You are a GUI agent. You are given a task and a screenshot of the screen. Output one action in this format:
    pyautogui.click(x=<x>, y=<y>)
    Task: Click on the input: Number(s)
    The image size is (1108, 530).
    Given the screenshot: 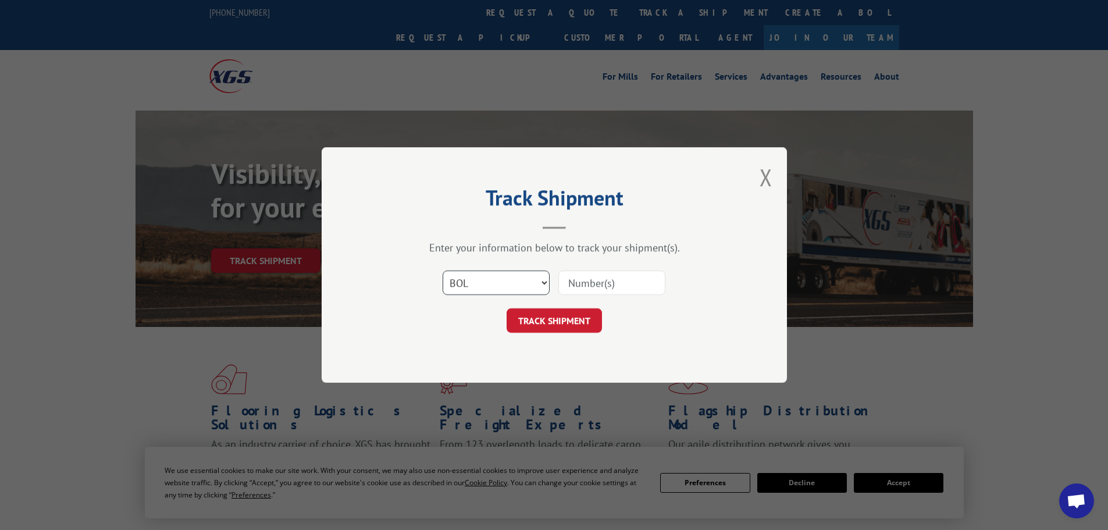 What is the action you would take?
    pyautogui.click(x=612, y=283)
    